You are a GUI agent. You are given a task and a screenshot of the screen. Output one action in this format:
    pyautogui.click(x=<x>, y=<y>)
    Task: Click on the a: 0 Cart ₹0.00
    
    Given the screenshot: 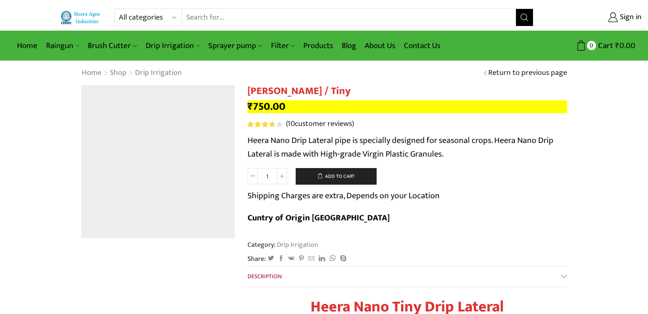 What is the action you would take?
    pyautogui.click(x=588, y=46)
    